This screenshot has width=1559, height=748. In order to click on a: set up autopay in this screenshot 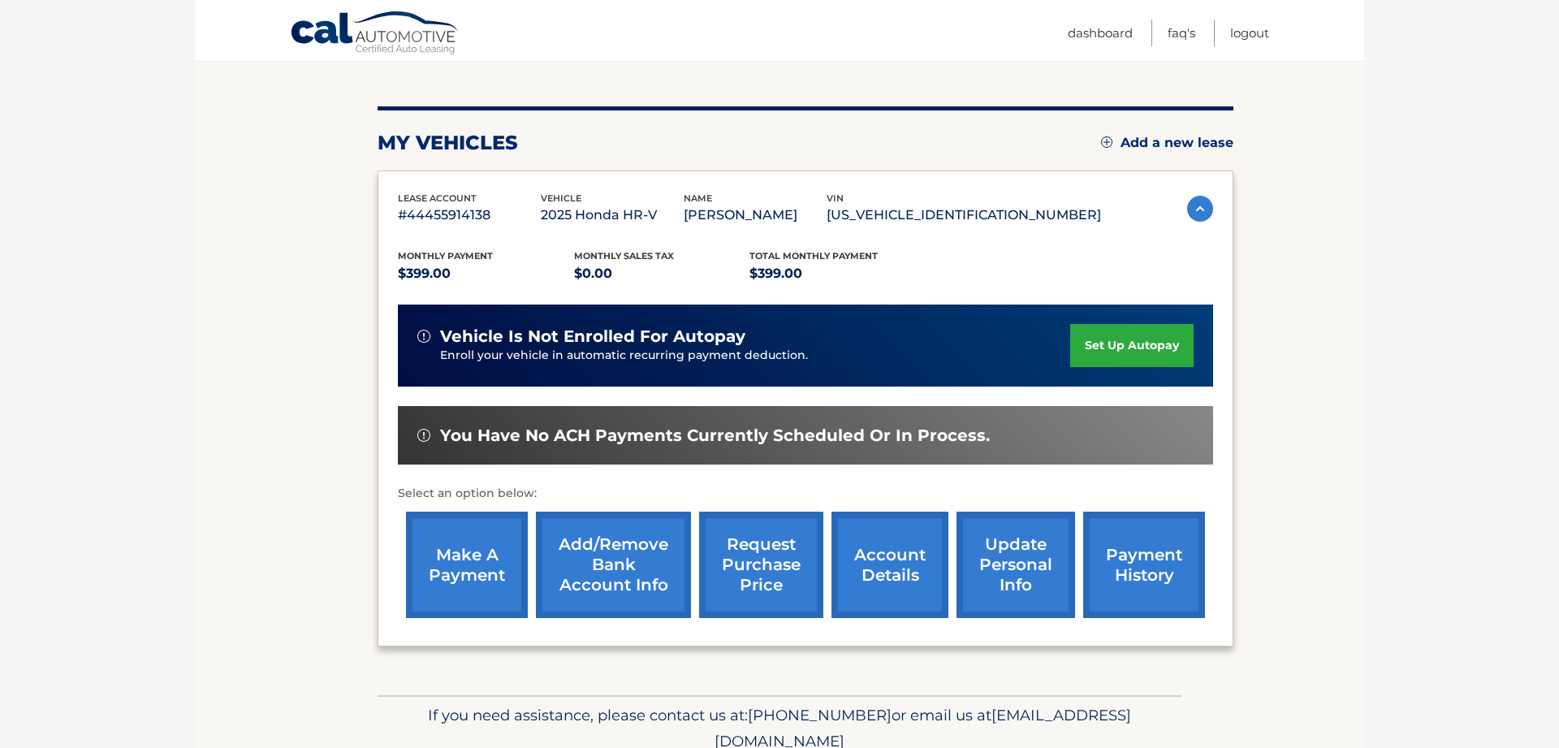, I will do `click(1132, 345)`.